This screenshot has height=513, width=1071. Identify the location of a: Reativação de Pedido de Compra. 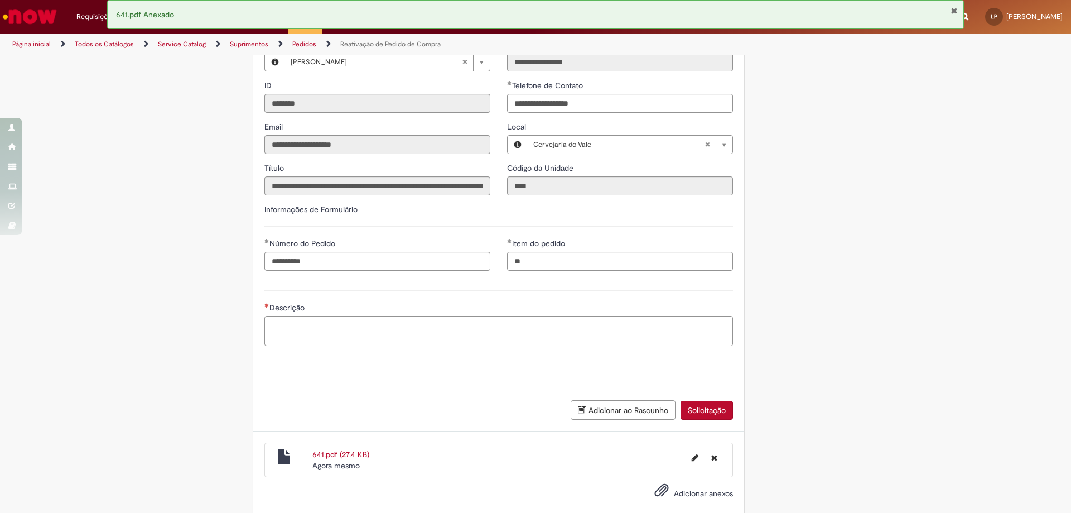
(390, 44).